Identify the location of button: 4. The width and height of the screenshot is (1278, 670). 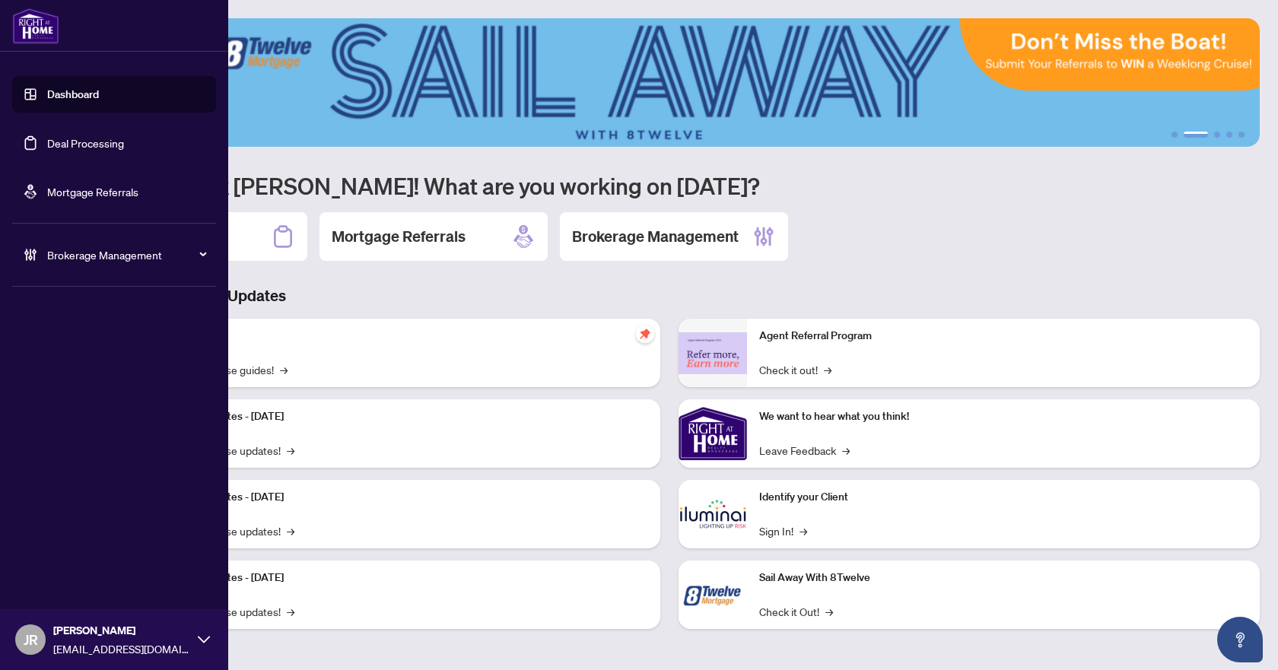
(1229, 135).